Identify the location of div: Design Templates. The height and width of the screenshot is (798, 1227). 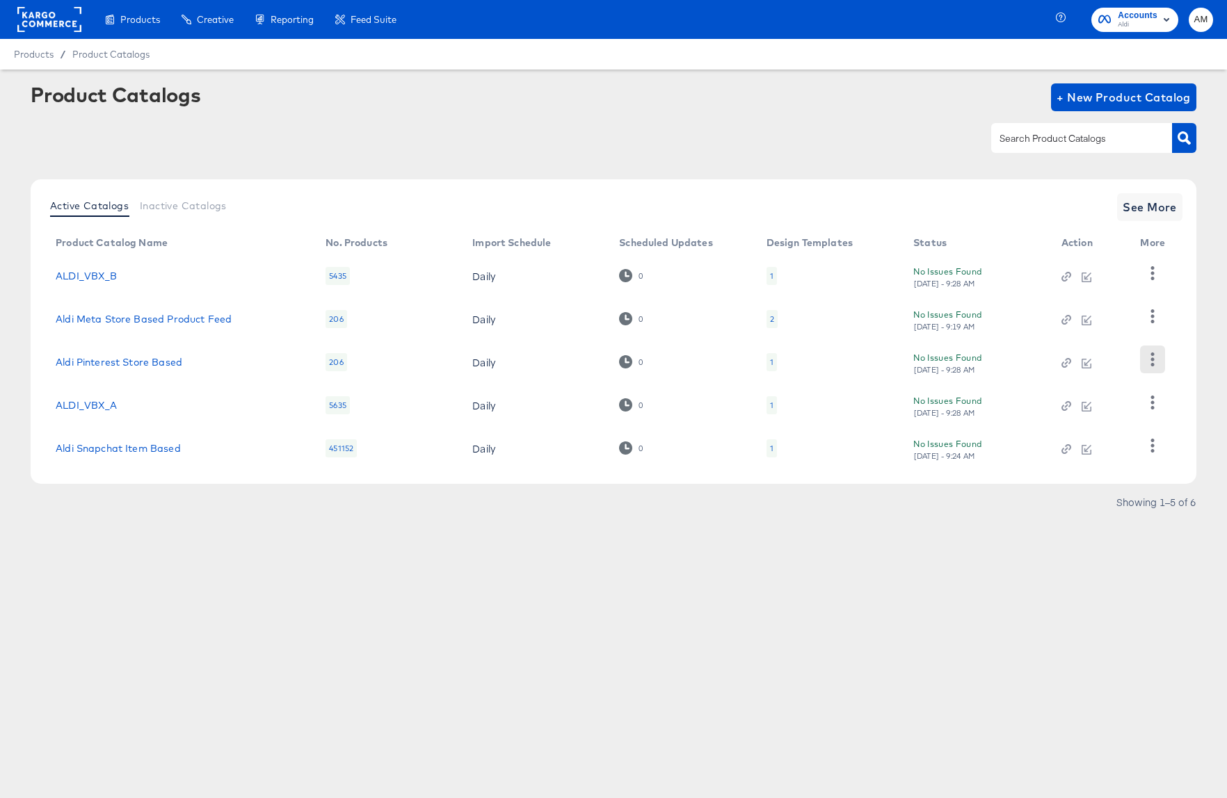
(810, 243).